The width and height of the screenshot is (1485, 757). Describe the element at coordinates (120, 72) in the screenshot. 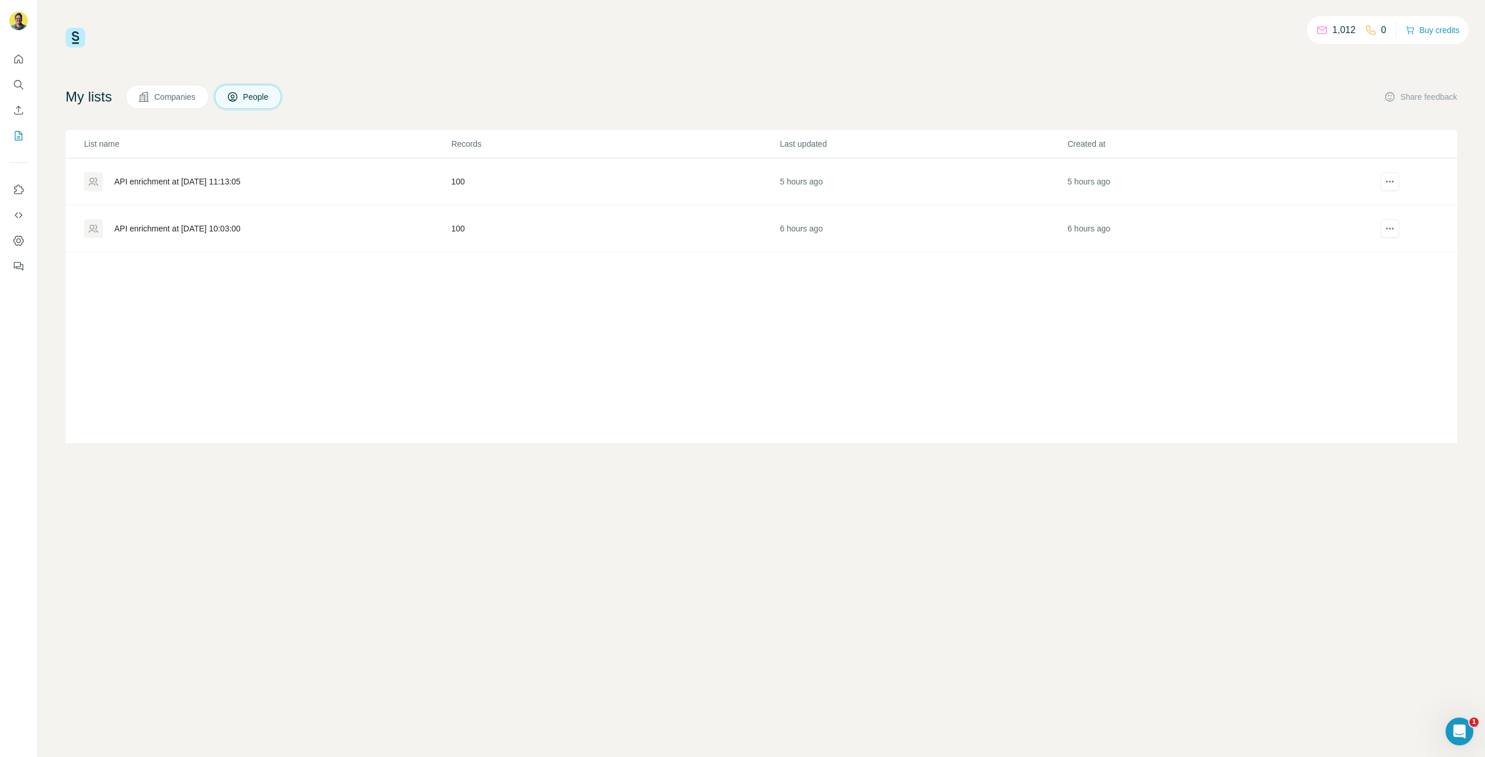

I see `img: tab_keywords_by_traffic_grey.svg` at that location.